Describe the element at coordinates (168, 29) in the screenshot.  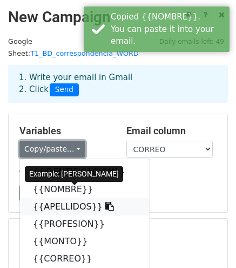
I see `div: Copied {{NOMBRE}}. You can paste it into your email.` at that location.